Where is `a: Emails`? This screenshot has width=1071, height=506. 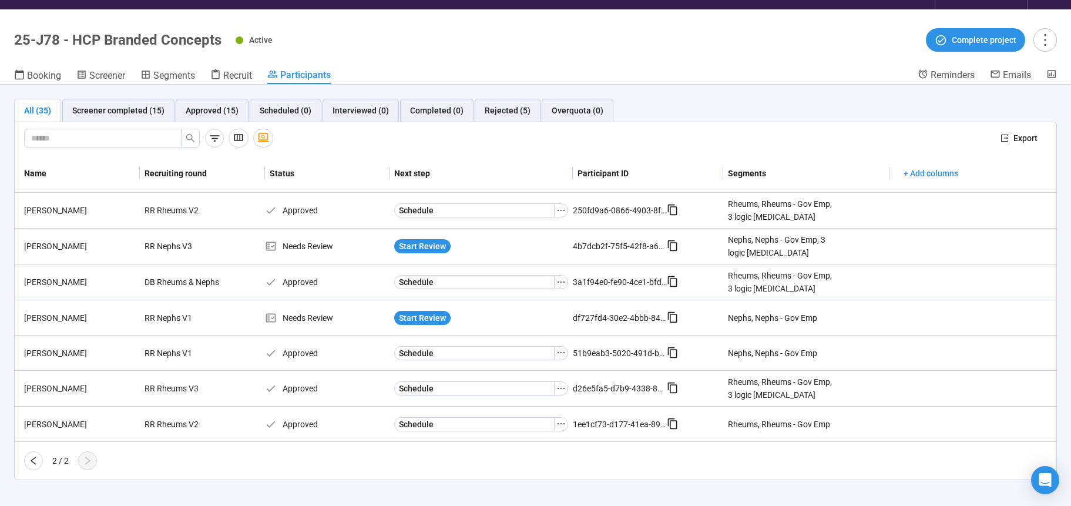 a: Emails is located at coordinates (1010, 76).